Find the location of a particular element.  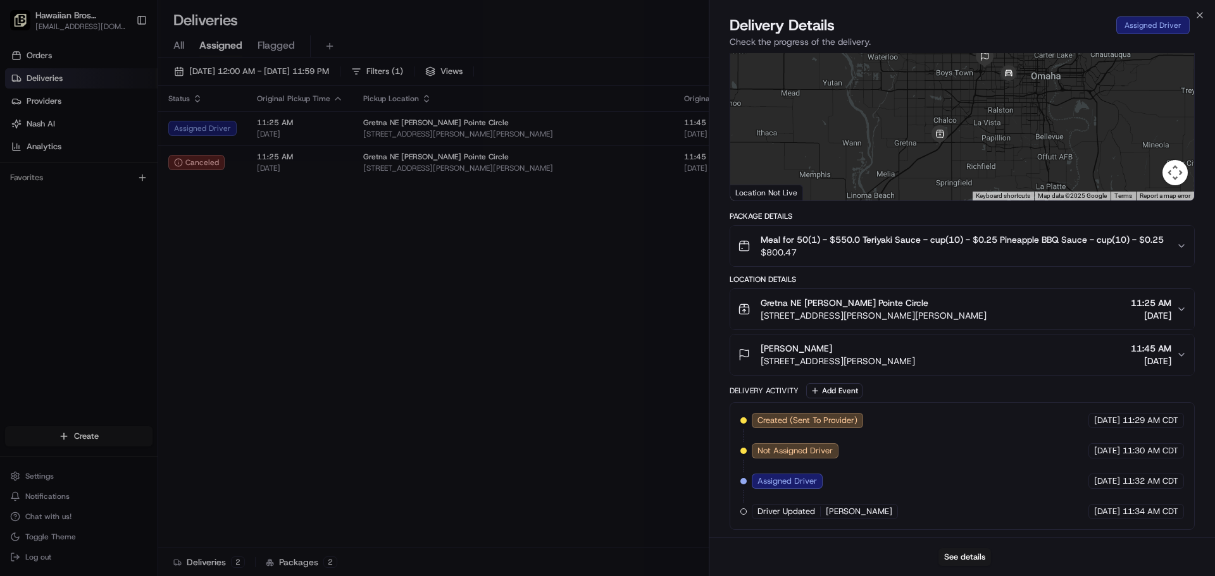

span: 11:32 AM CDT is located at coordinates (1150, 481).